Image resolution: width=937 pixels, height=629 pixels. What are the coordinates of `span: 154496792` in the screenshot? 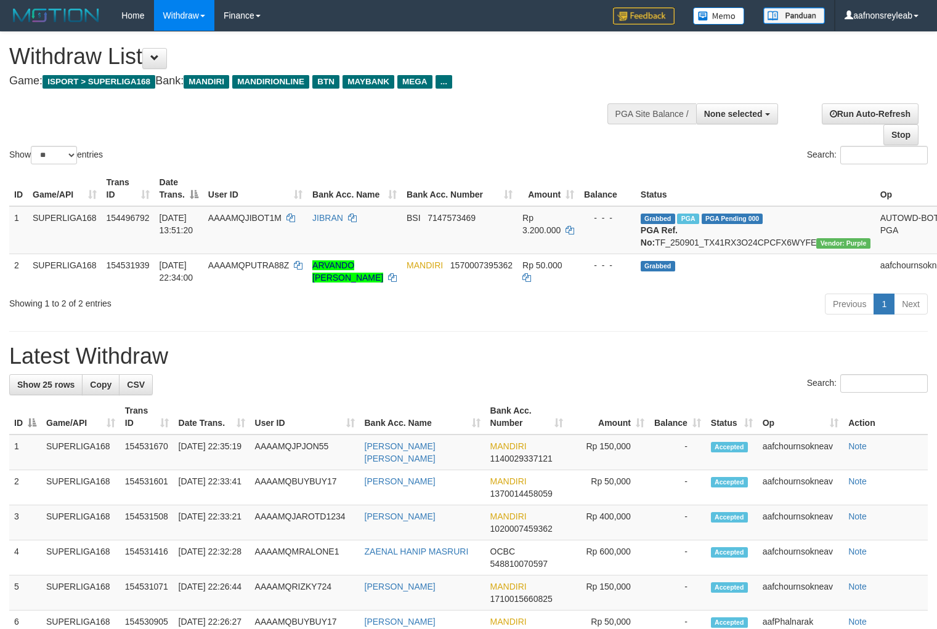 It's located at (128, 218).